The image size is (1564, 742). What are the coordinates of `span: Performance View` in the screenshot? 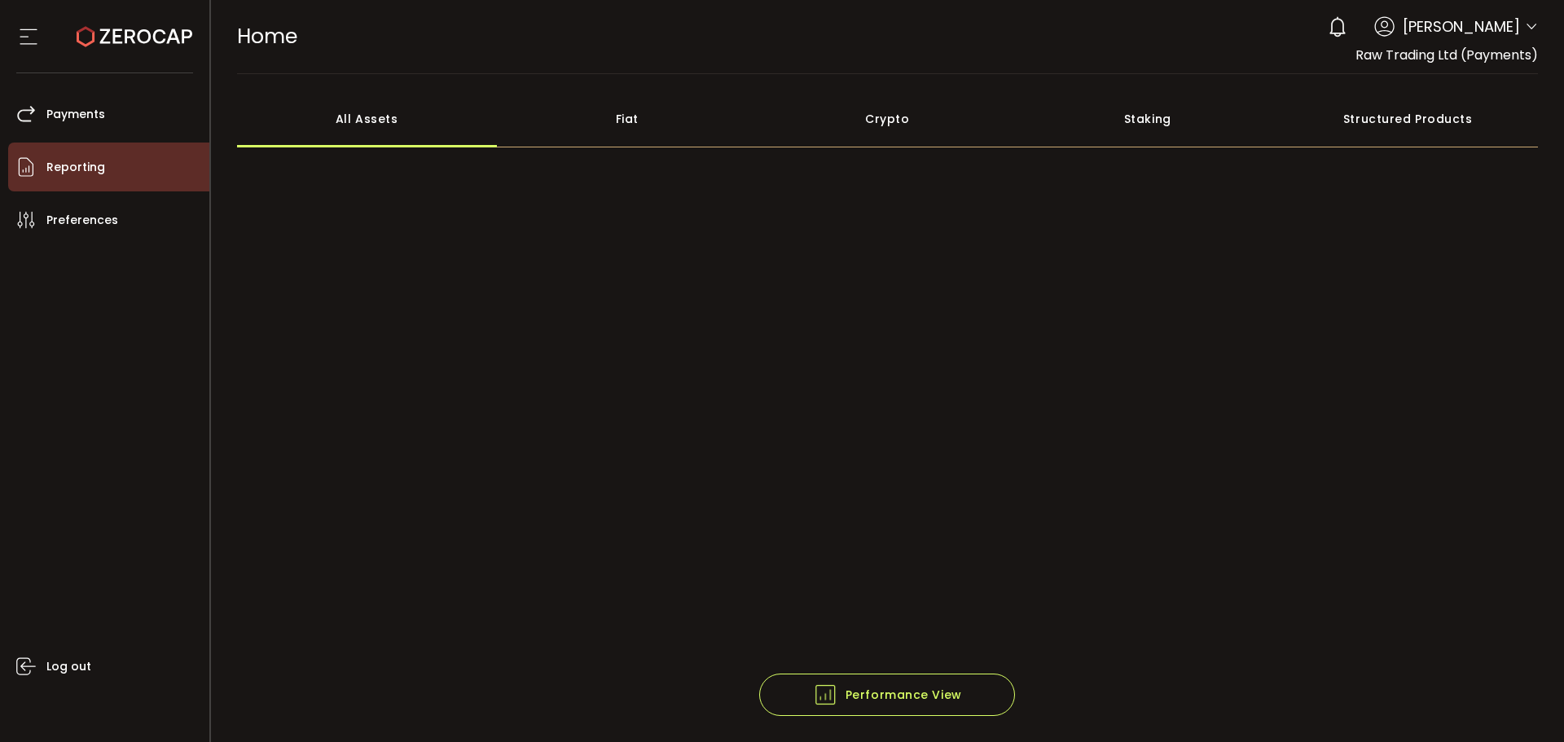 It's located at (887, 695).